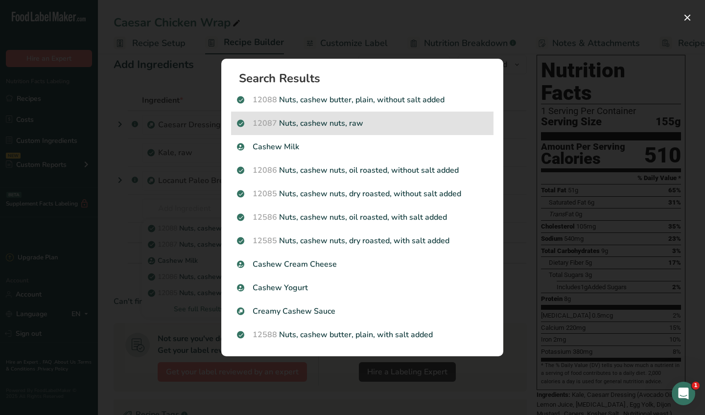  What do you see at coordinates (362, 217) in the screenshot?
I see `p: Nuts, cashew nuts, oil roasted, with salt added` at bounding box center [362, 217].